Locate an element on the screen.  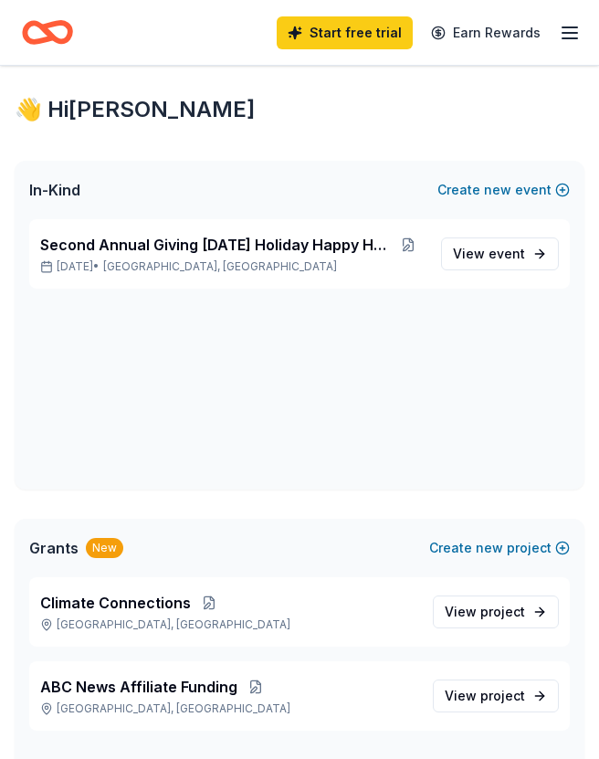
span: ABC News Affiliate Funding is located at coordinates (139, 687).